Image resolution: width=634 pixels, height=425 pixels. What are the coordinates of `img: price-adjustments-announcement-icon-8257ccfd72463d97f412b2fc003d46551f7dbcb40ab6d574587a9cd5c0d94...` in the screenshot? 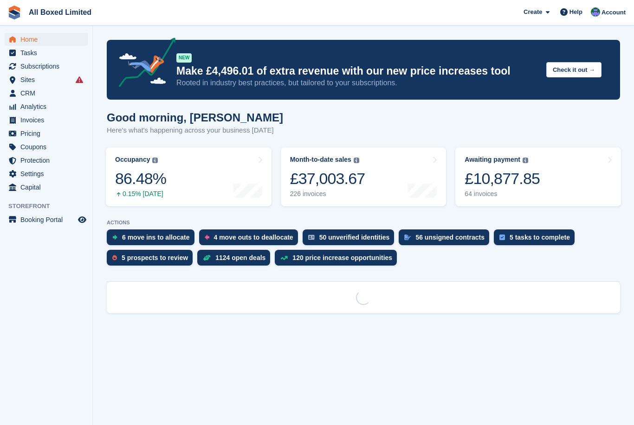 It's located at (143, 64).